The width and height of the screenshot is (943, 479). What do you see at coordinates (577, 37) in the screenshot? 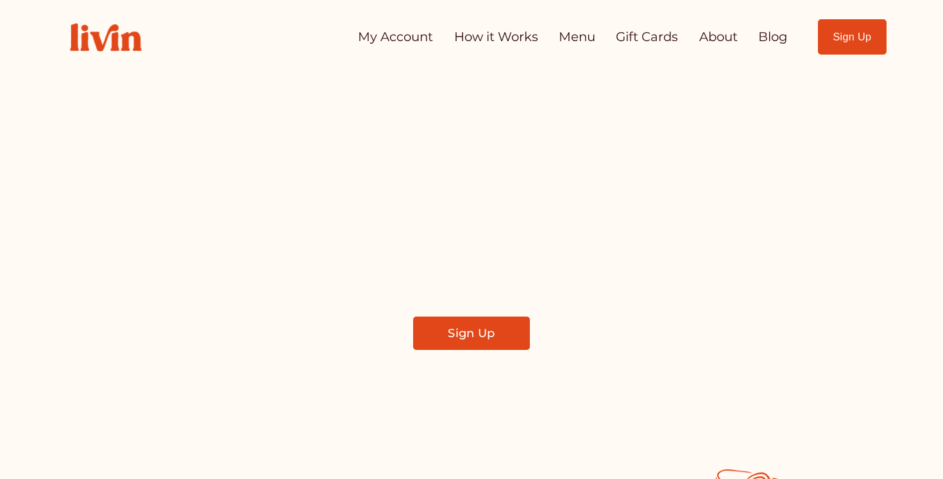
I see `a: Menu` at bounding box center [577, 37].